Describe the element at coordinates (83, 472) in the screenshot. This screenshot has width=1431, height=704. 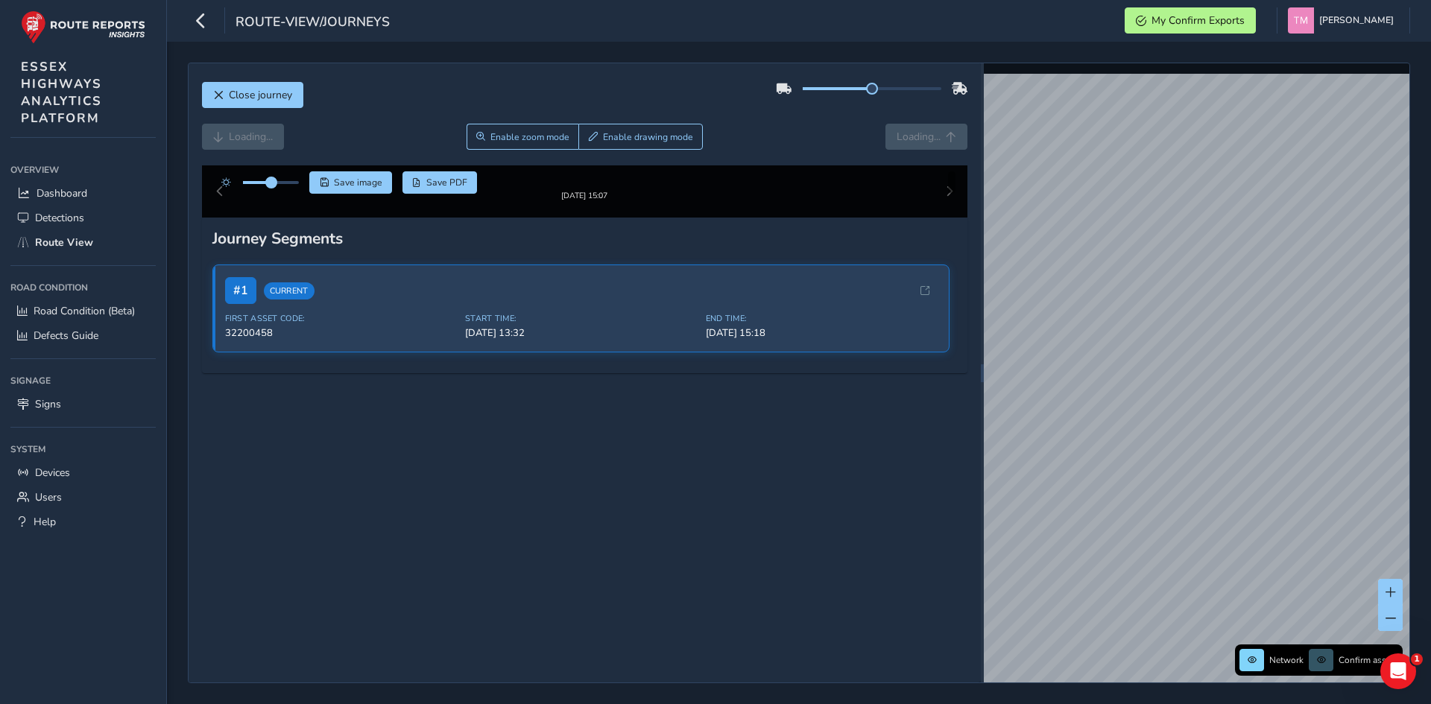
I see `a: Devices` at that location.